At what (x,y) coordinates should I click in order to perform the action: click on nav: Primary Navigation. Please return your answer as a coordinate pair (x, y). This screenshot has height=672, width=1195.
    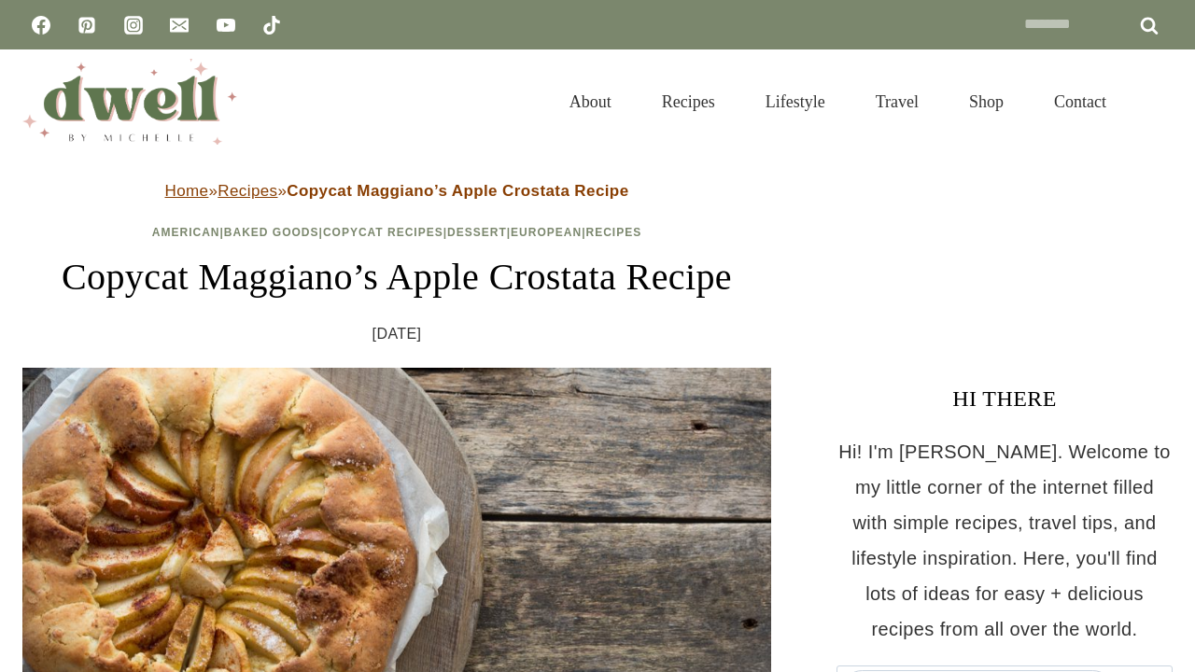
    Looking at the image, I should click on (838, 102).